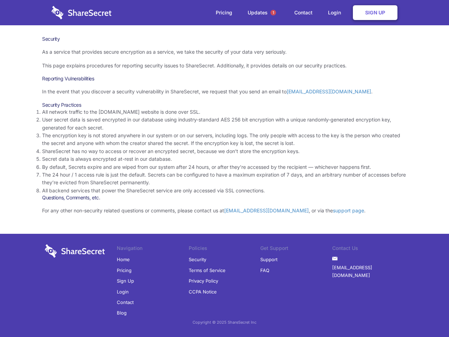  Describe the element at coordinates (224, 249) in the screenshot. I see `li: Policies` at that location.